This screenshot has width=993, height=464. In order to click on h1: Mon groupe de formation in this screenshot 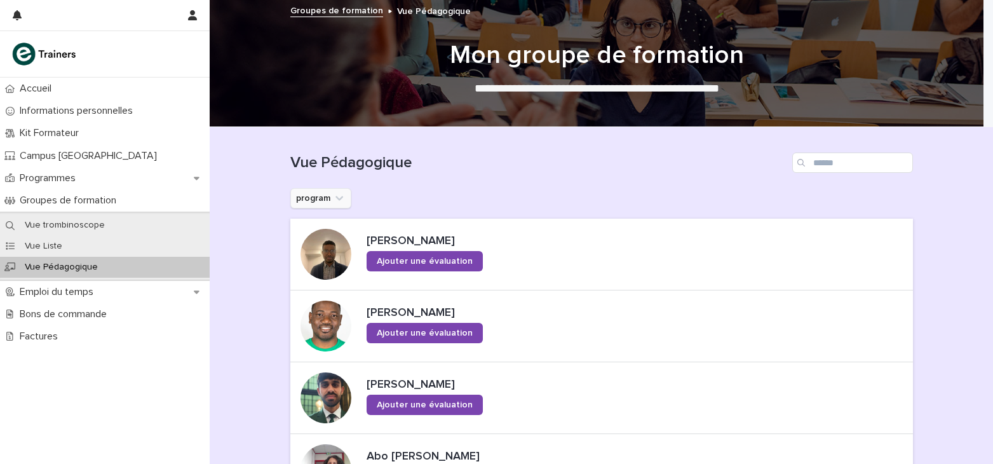, I will do `click(597, 55)`.